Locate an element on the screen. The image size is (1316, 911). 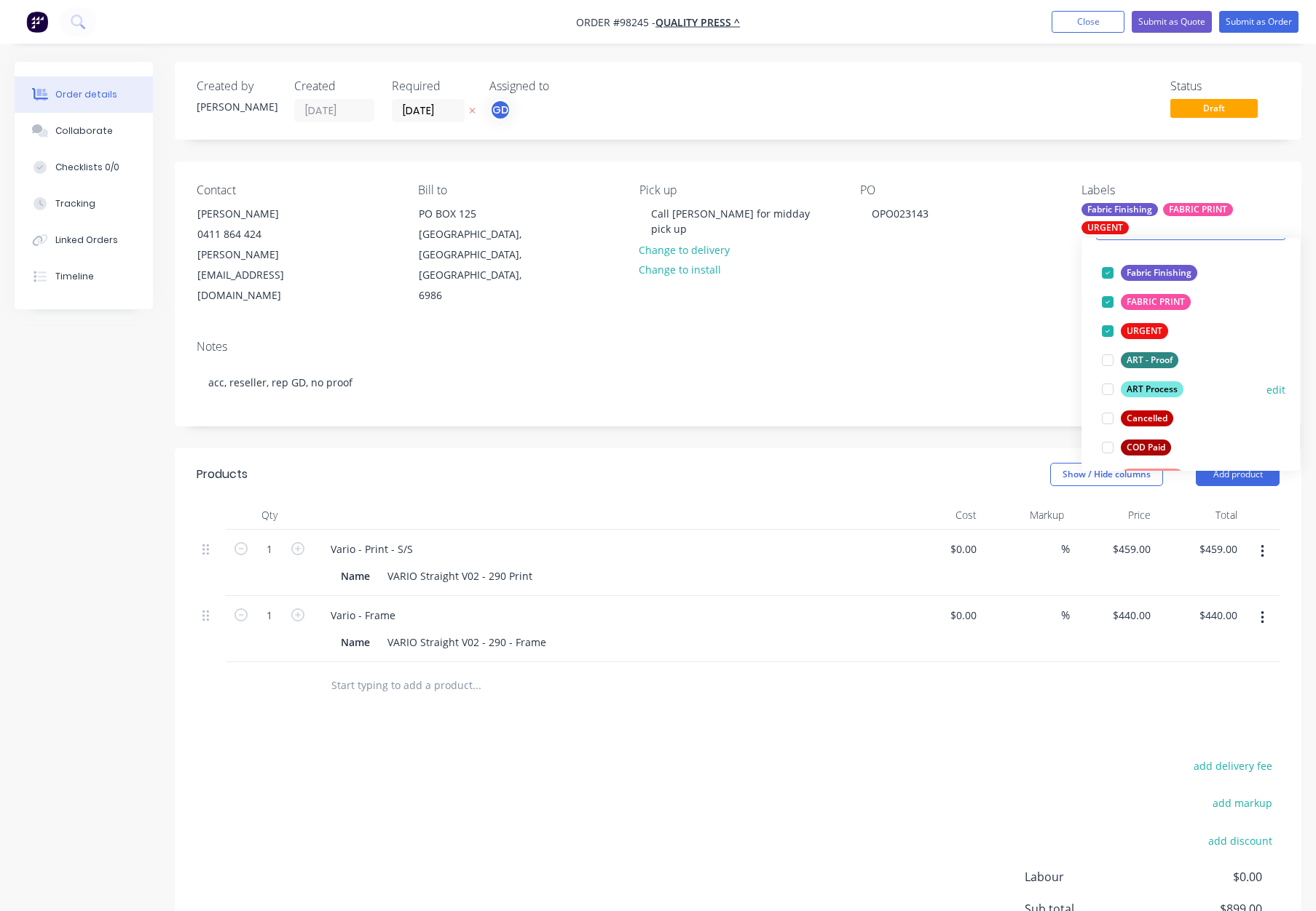
button: ART - Proof is located at coordinates (1140, 361).